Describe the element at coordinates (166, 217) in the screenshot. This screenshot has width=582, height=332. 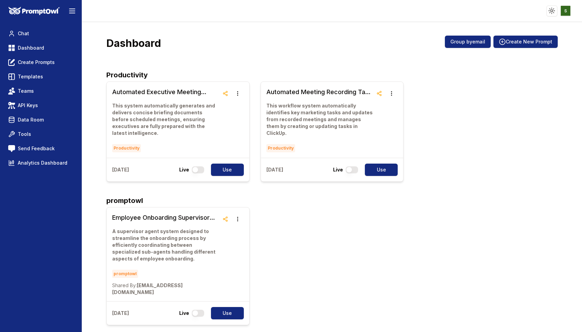
I see `h3: Employee Onboarding Supervisor Agent System` at that location.